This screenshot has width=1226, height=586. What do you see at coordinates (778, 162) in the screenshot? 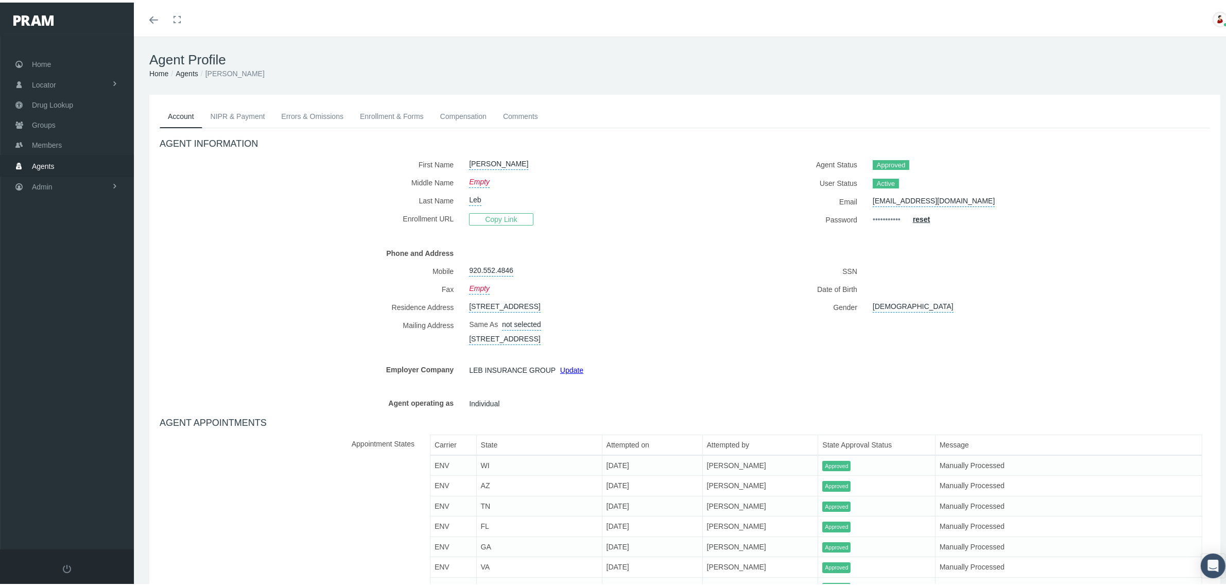
I see `label: Agent Status` at bounding box center [778, 162].